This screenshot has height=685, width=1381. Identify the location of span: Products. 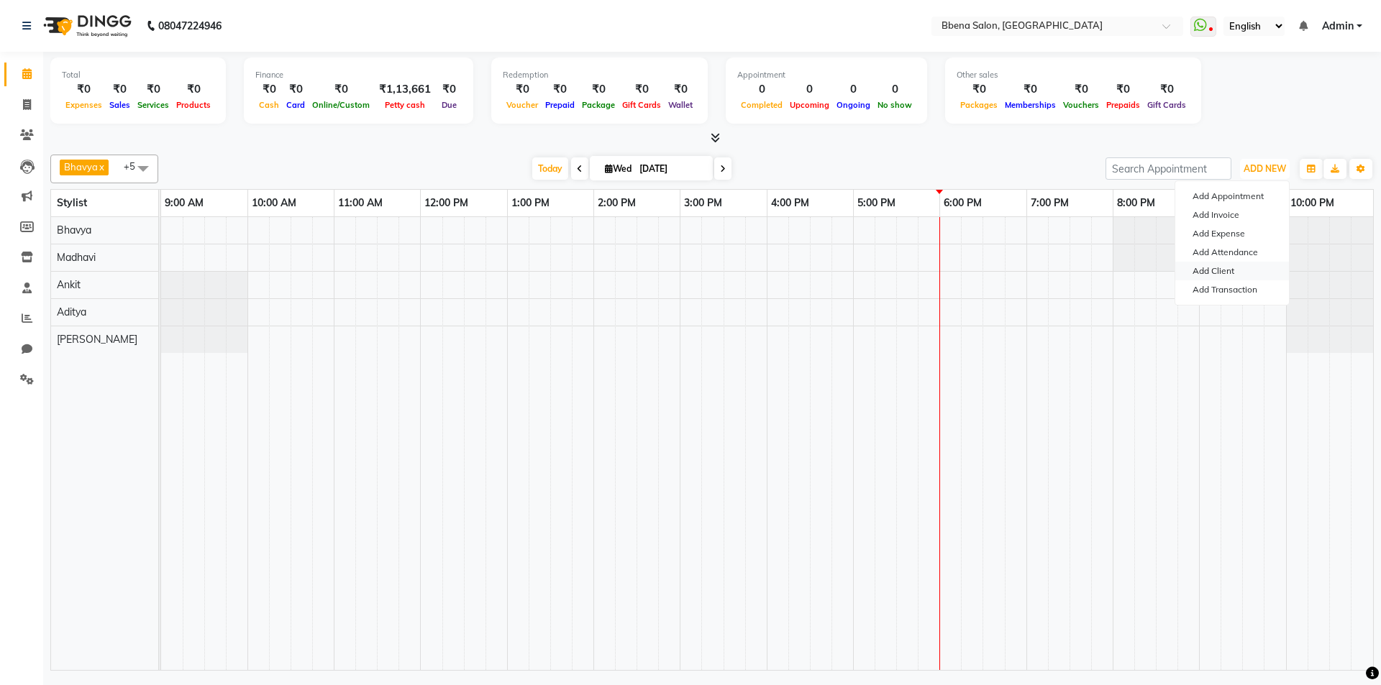
(193, 105).